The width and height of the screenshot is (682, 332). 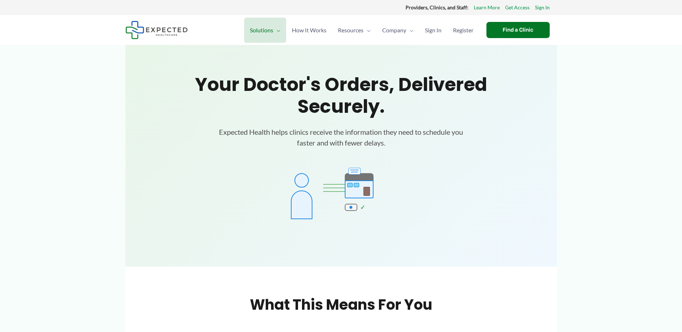 What do you see at coordinates (355, 170) in the screenshot?
I see `div: IMAGING` at bounding box center [355, 170].